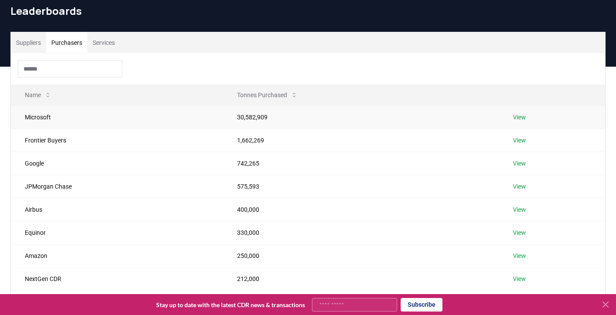 The height and width of the screenshot is (315, 616). Describe the element at coordinates (28, 43) in the screenshot. I see `button: Suppliers` at that location.